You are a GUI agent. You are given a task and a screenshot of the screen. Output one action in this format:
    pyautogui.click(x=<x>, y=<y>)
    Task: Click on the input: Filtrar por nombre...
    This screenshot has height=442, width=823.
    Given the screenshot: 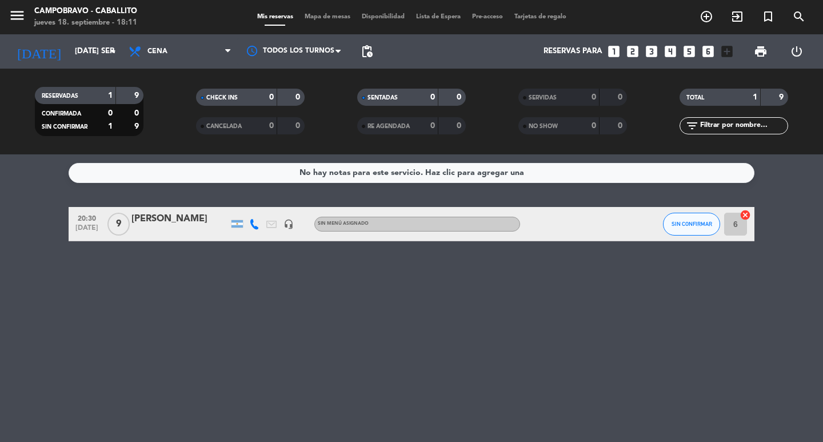 What is the action you would take?
    pyautogui.click(x=743, y=126)
    